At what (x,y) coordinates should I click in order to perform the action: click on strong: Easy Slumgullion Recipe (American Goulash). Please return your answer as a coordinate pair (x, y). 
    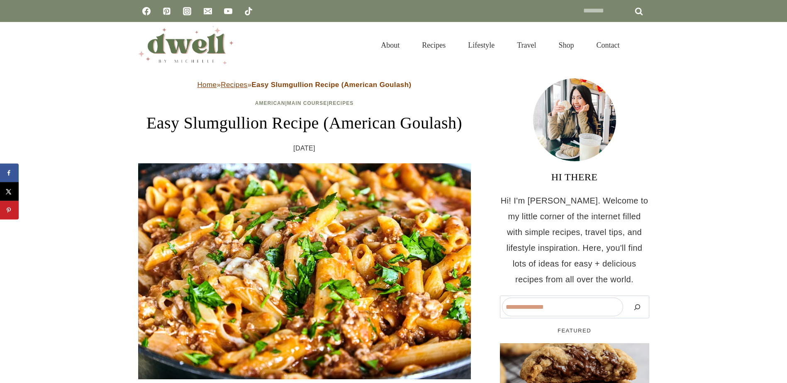
    Looking at the image, I should click on (331, 85).